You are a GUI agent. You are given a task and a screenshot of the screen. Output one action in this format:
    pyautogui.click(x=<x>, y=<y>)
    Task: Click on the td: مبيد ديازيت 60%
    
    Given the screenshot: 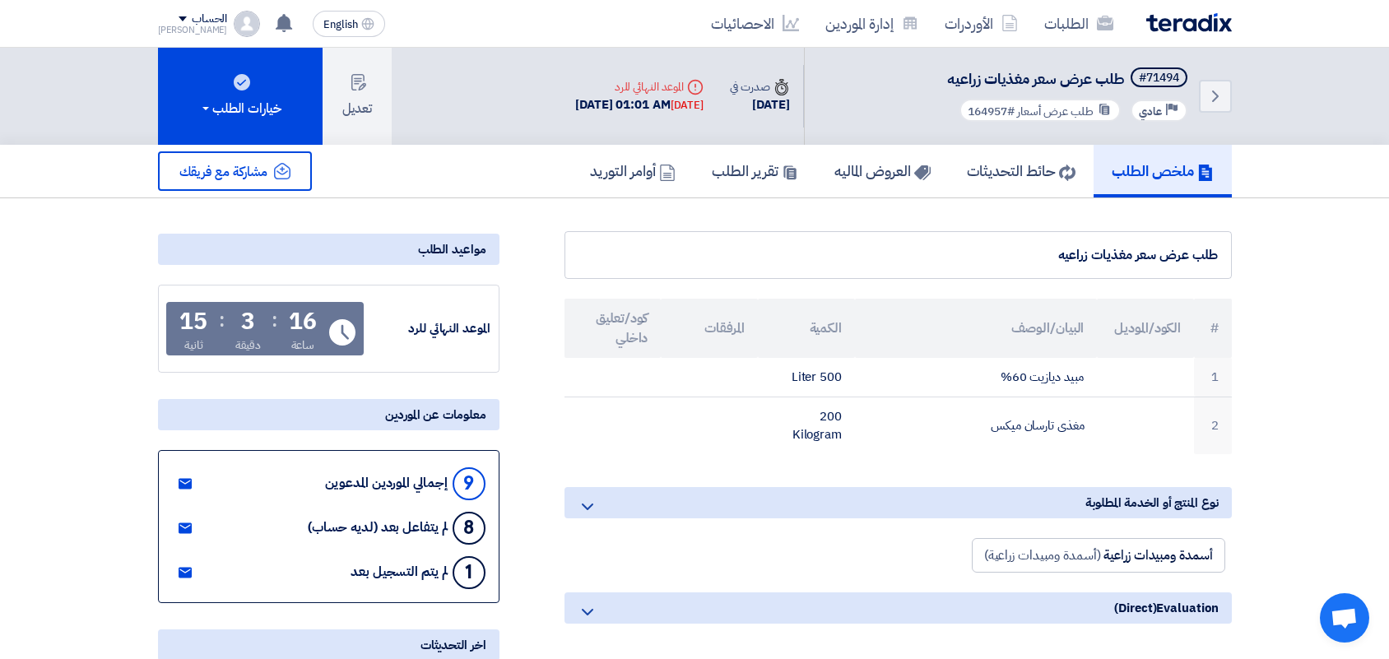 What is the action you would take?
    pyautogui.click(x=976, y=377)
    